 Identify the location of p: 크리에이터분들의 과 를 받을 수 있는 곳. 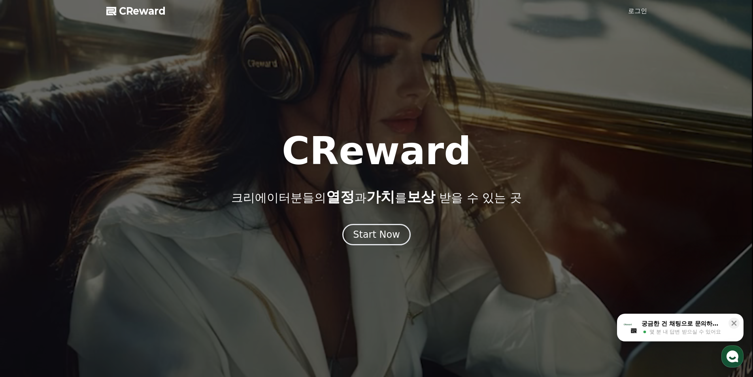
(376, 197).